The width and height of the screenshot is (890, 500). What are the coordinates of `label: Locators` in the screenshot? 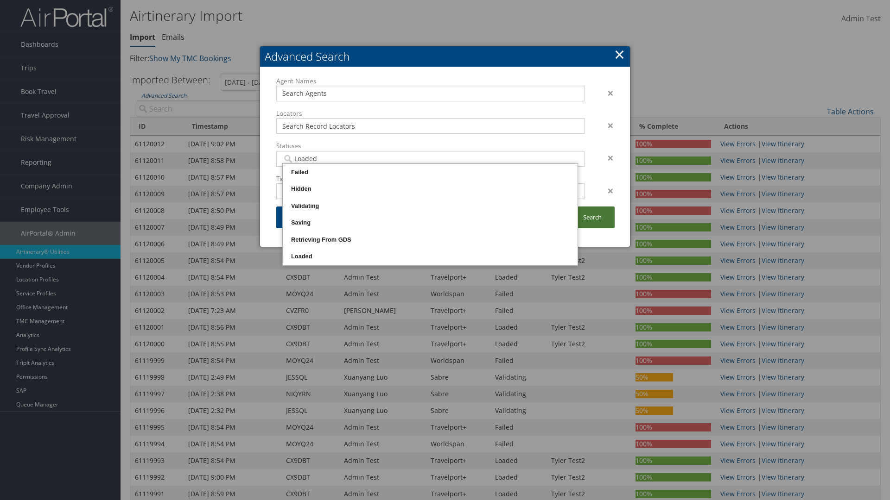 It's located at (430, 114).